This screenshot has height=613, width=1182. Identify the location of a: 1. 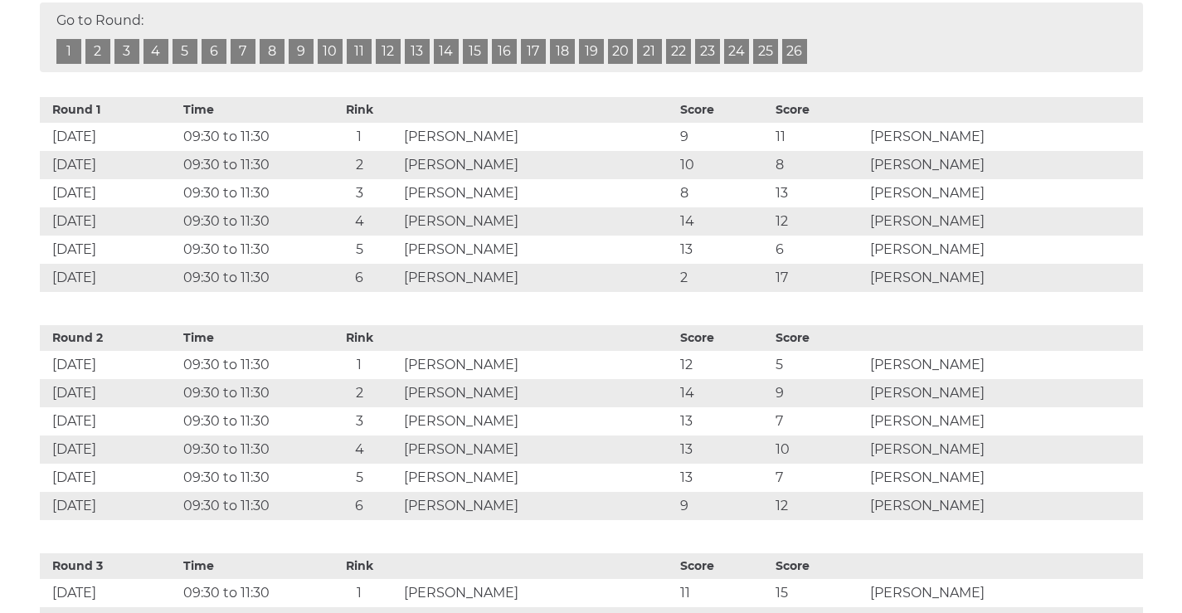
(69, 51).